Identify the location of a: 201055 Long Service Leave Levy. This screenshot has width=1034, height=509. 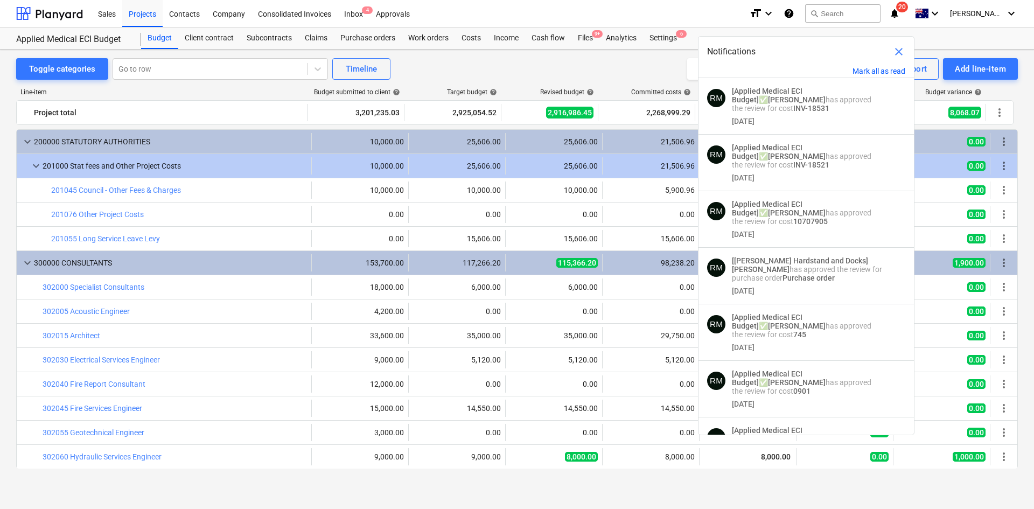
(106, 238).